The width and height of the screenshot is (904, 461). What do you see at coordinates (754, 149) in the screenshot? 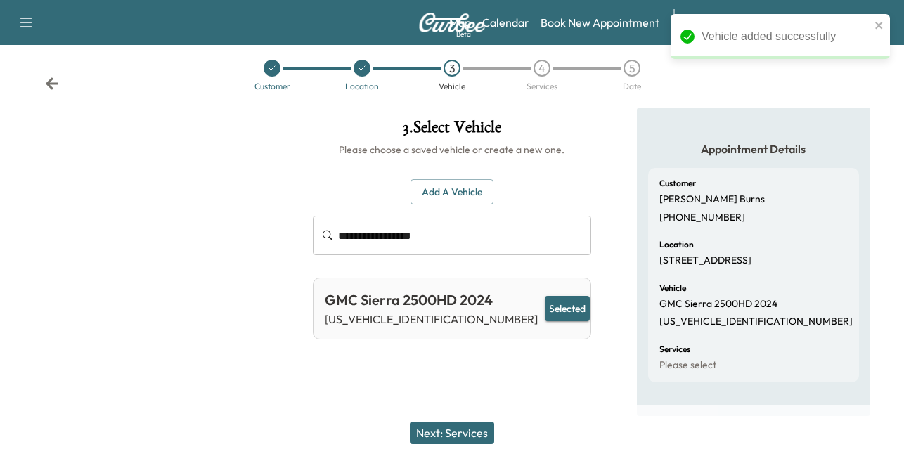
I see `h5: Appointment Details` at bounding box center [754, 149].